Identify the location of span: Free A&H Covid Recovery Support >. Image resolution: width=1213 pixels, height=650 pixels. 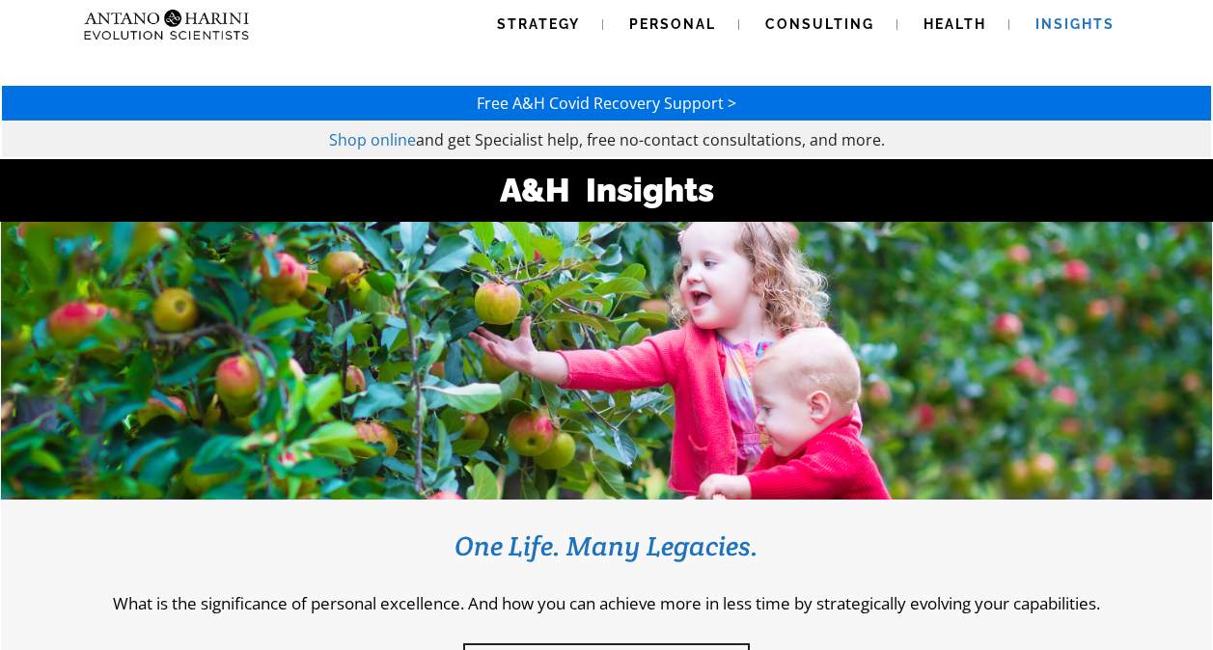
(606, 103).